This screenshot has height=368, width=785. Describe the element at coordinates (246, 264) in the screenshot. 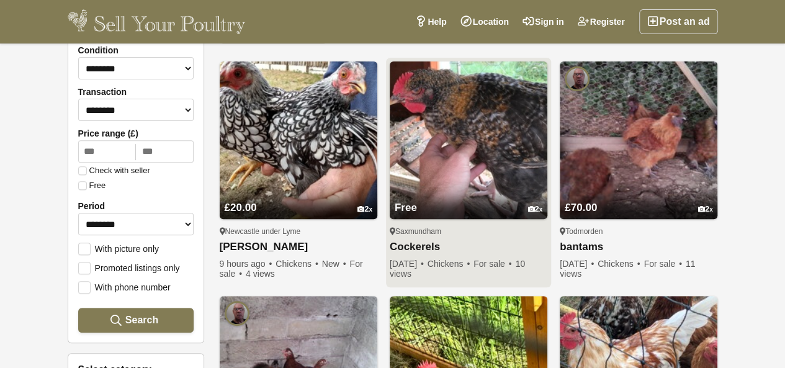

I see `span: 9 hours ago` at that location.